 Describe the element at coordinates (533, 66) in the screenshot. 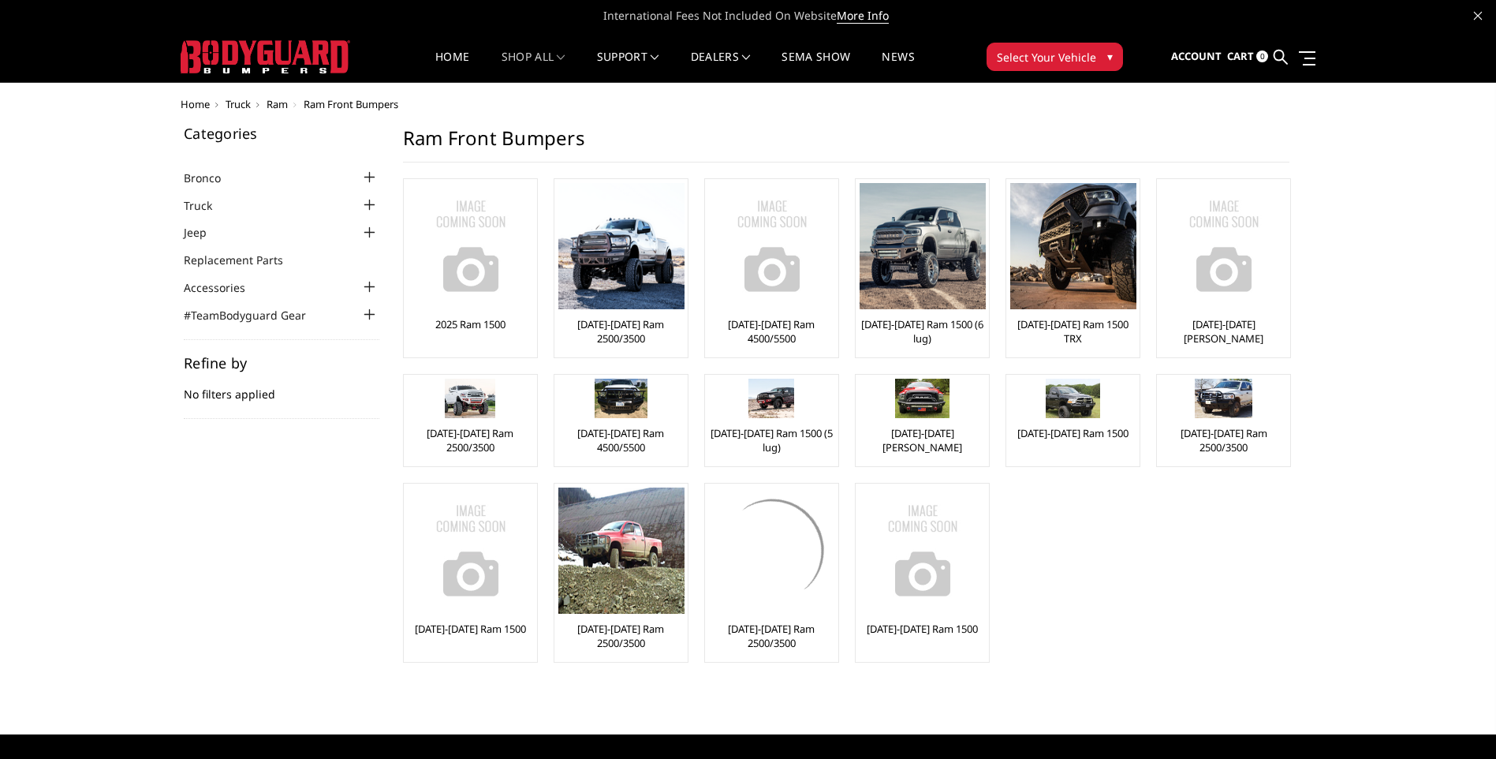

I see `a: shop all` at that location.